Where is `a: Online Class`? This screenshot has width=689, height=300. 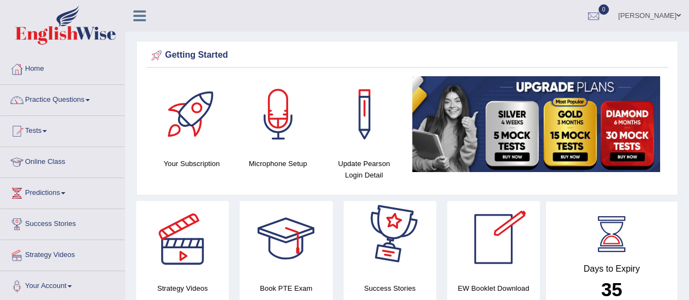
a: Online Class is located at coordinates (63, 161).